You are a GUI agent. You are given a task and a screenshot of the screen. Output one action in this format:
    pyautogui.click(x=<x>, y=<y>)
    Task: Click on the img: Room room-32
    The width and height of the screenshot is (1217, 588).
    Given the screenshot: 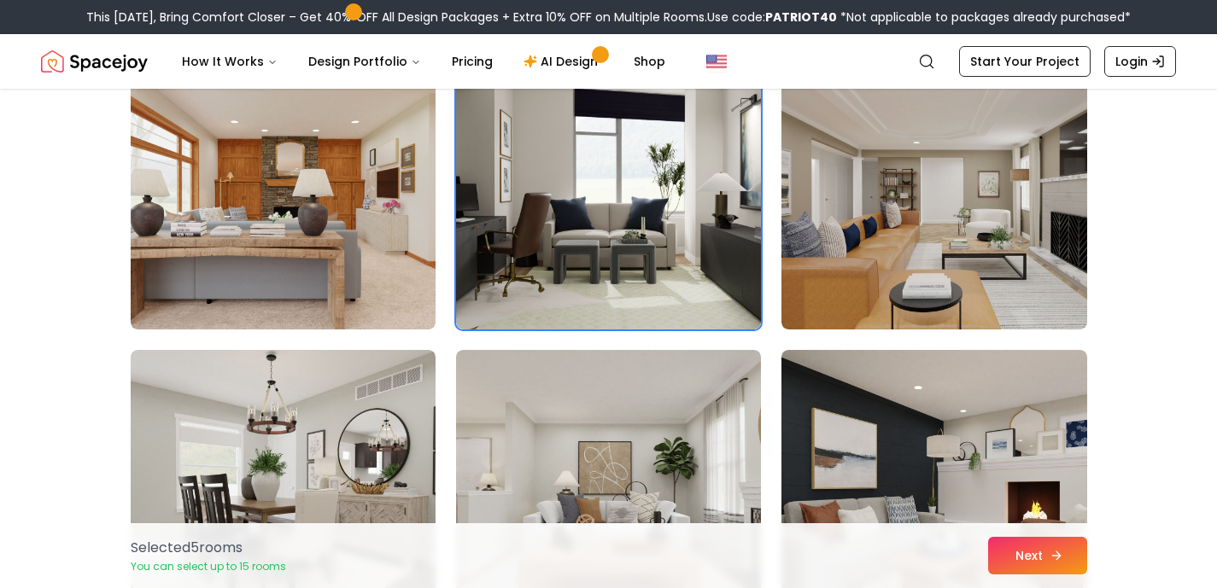 What is the action you would take?
    pyautogui.click(x=608, y=193)
    